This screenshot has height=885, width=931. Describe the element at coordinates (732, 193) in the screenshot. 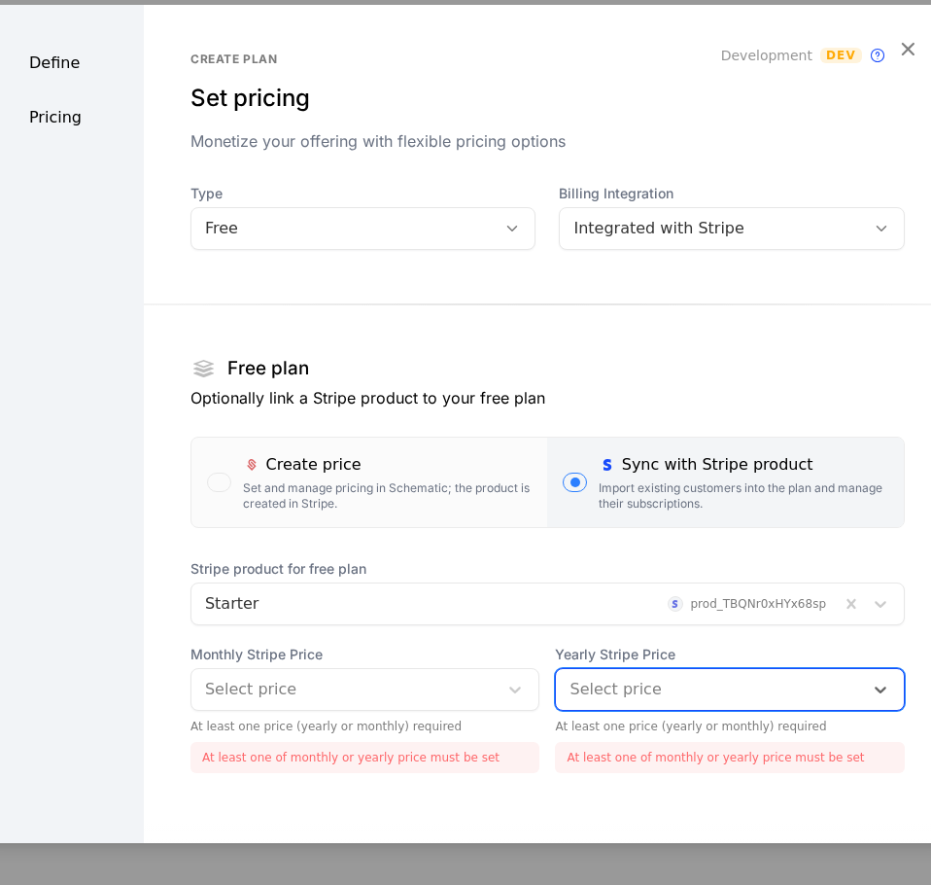

I see `span: Billing Integration` at that location.